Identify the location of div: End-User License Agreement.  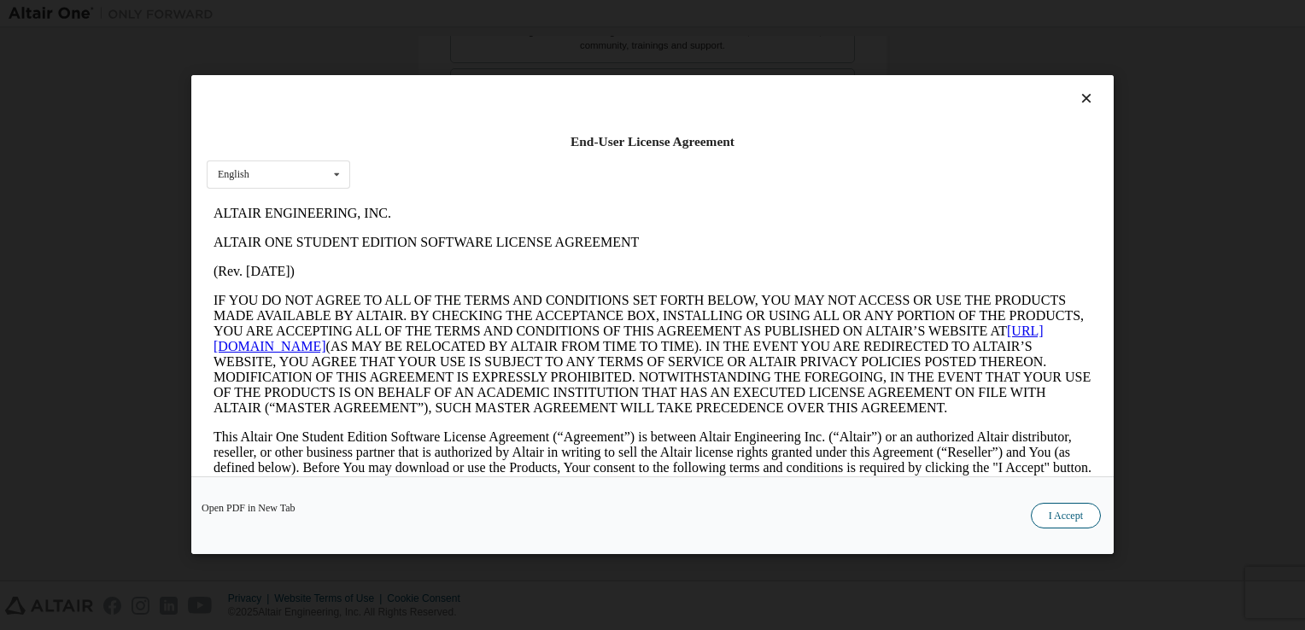
(652, 142).